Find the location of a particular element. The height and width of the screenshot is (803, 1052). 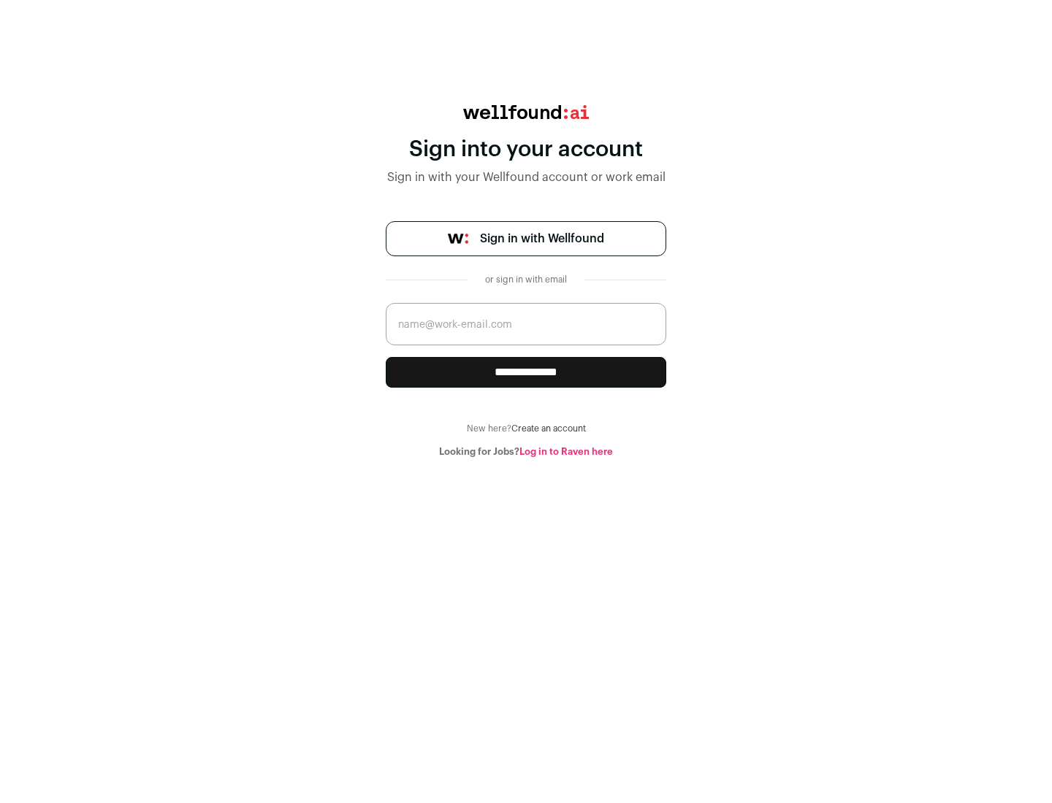

a: Sign in with Wellfound is located at coordinates (526, 239).